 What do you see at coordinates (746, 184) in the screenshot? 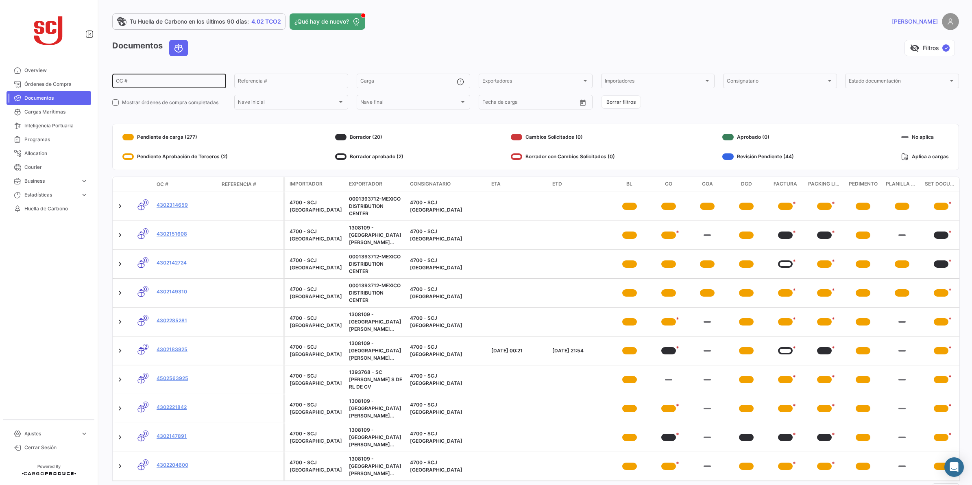
I see `datatable-header-cell: DGD` at bounding box center [746, 184].